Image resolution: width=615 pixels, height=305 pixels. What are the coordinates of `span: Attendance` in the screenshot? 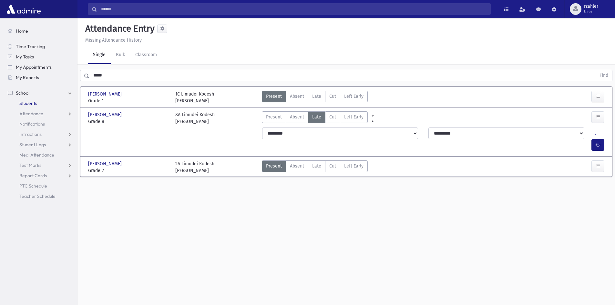 It's located at (31, 114).